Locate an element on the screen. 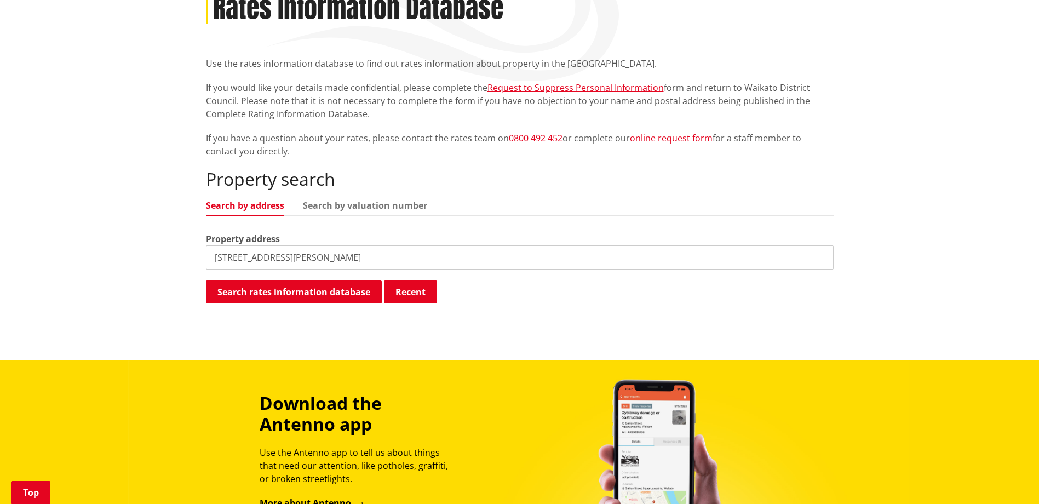 This screenshot has height=504, width=1039. a: Request to Suppress Personal Information is located at coordinates (576, 88).